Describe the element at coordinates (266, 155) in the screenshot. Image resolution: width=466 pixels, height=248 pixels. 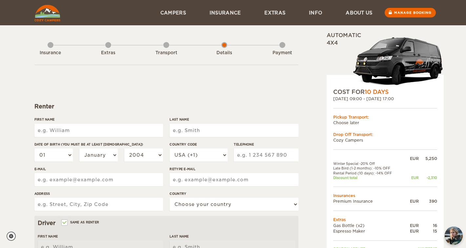
I see `input: e.g. 1 234 567 890` at that location.